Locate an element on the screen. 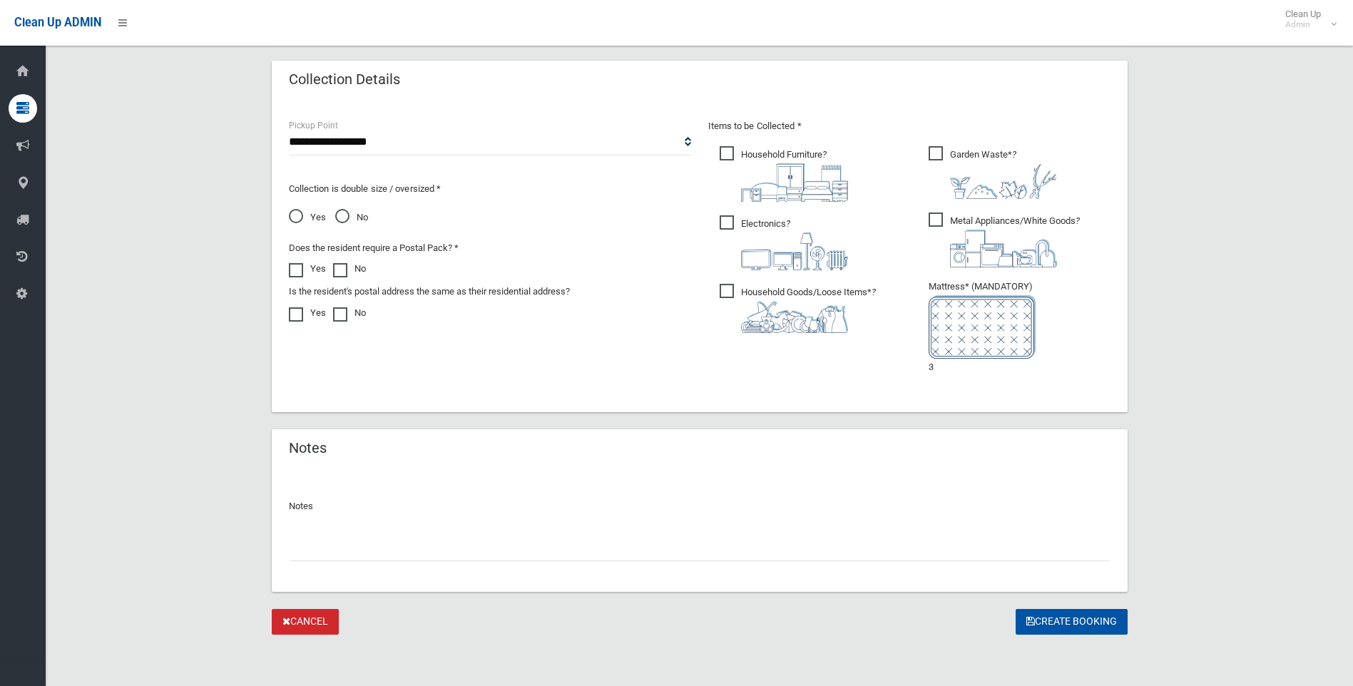  img: 36c1b0289cb1767239cdd3de9e694f19.png is located at coordinates (1004, 248).